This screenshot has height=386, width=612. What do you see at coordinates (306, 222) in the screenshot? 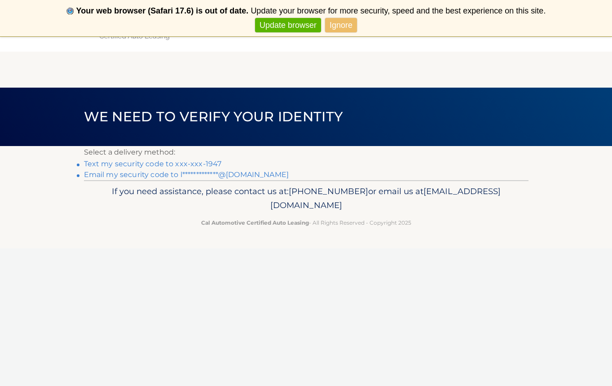
I see `p: - All Rights Reserved - Copyright 2025` at bounding box center [306, 222].